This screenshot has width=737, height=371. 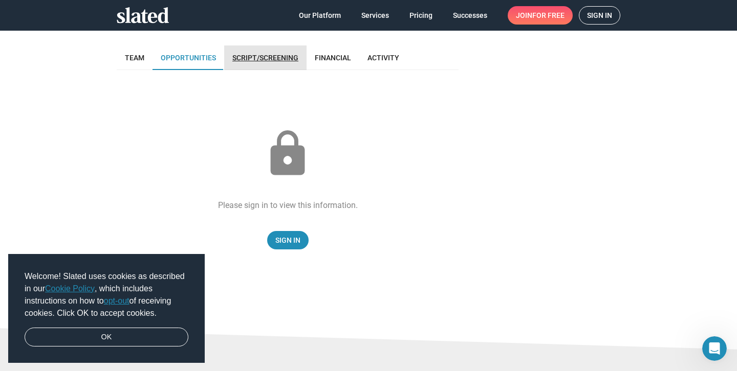 I want to click on span: Sign In, so click(x=287, y=240).